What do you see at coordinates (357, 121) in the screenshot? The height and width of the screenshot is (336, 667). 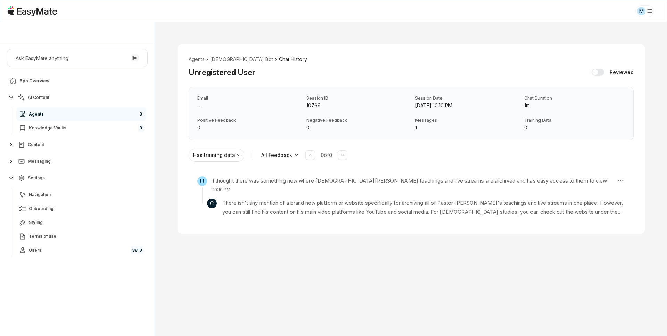 I see `p: Negative Feedback` at bounding box center [357, 121].